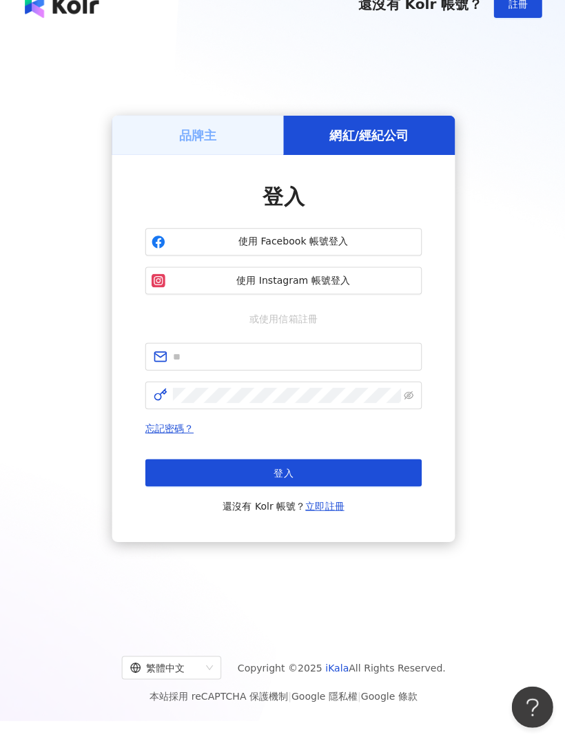 This screenshot has height=739, width=565. Describe the element at coordinates (282, 504) in the screenshot. I see `span: 還沒有 Kolr 帳號？` at that location.